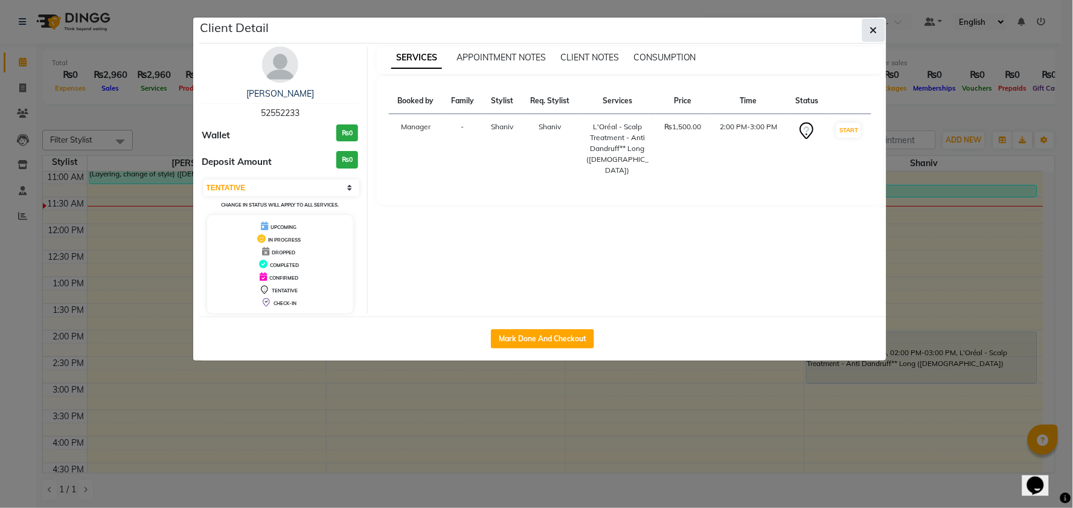  I want to click on span: SERVICES, so click(416, 58).